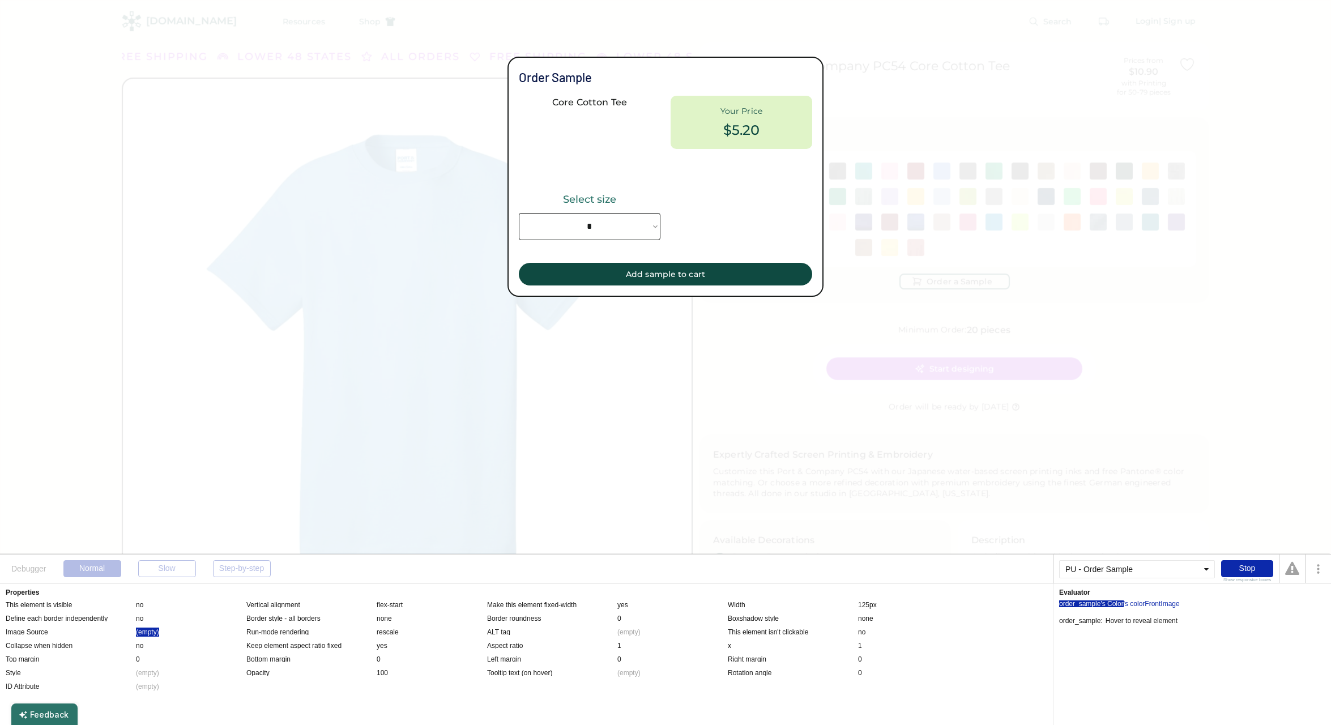 The height and width of the screenshot is (725, 1331). I want to click on div: Opacity, so click(311, 672).